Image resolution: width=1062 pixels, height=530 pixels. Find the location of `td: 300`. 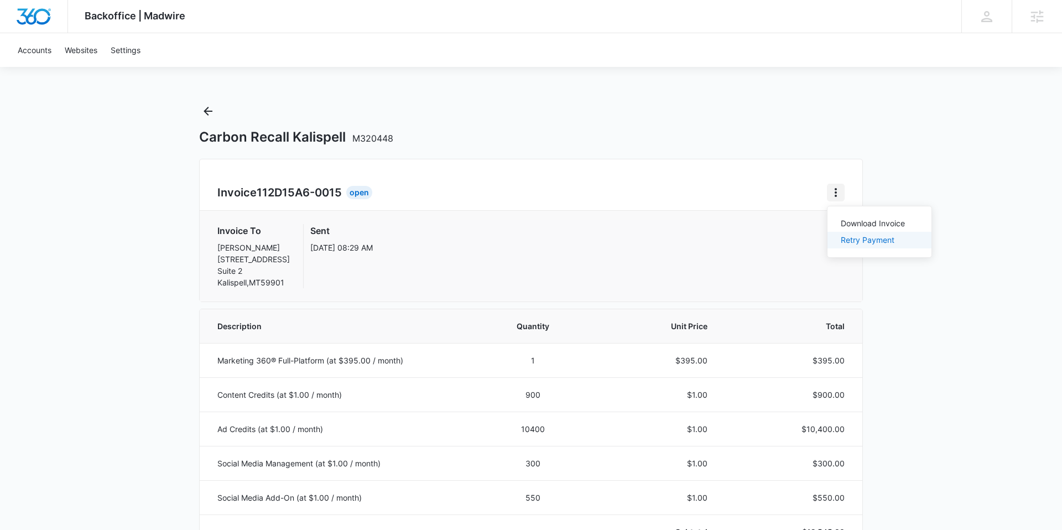

td: 300 is located at coordinates (533, 463).